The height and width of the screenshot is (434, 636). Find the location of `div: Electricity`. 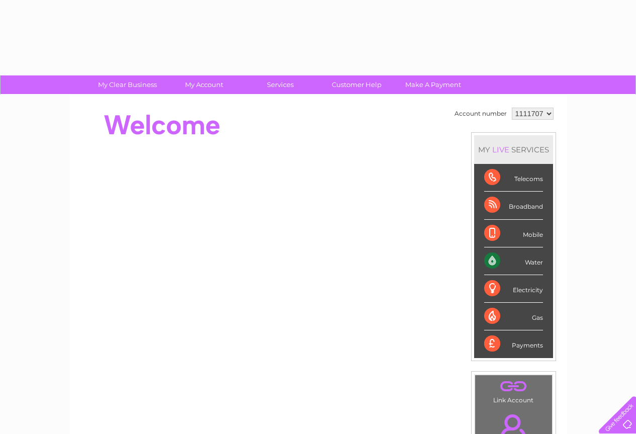

div: Electricity is located at coordinates (513, 288).